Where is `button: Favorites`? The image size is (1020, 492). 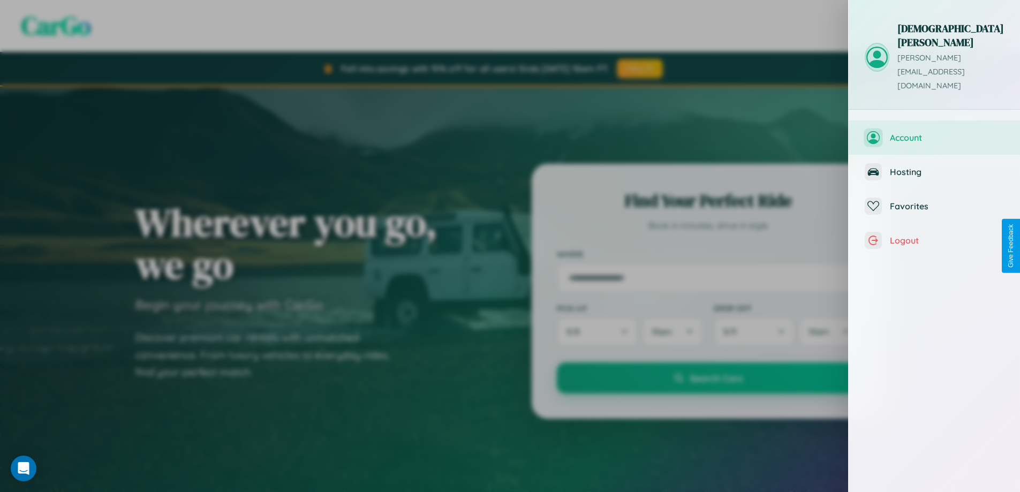 button: Favorites is located at coordinates (935, 206).